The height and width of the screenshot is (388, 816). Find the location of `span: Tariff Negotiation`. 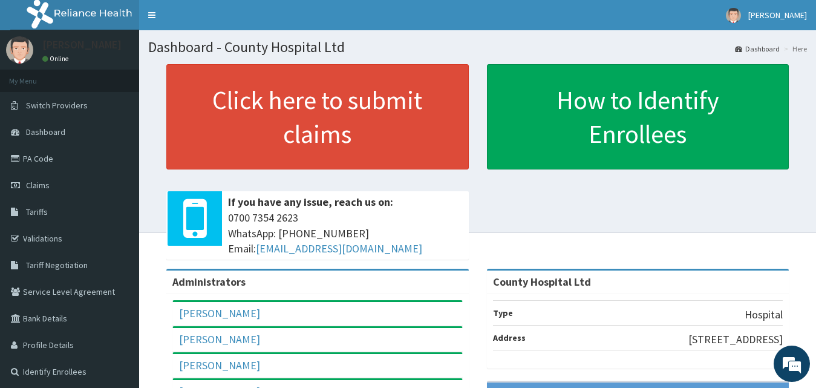

span: Tariff Negotiation is located at coordinates (57, 265).